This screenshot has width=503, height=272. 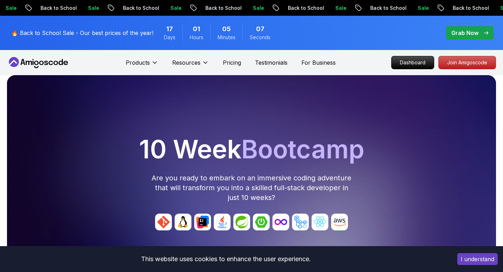 What do you see at coordinates (477, 259) in the screenshot?
I see `button: Accept cookies` at bounding box center [477, 259].